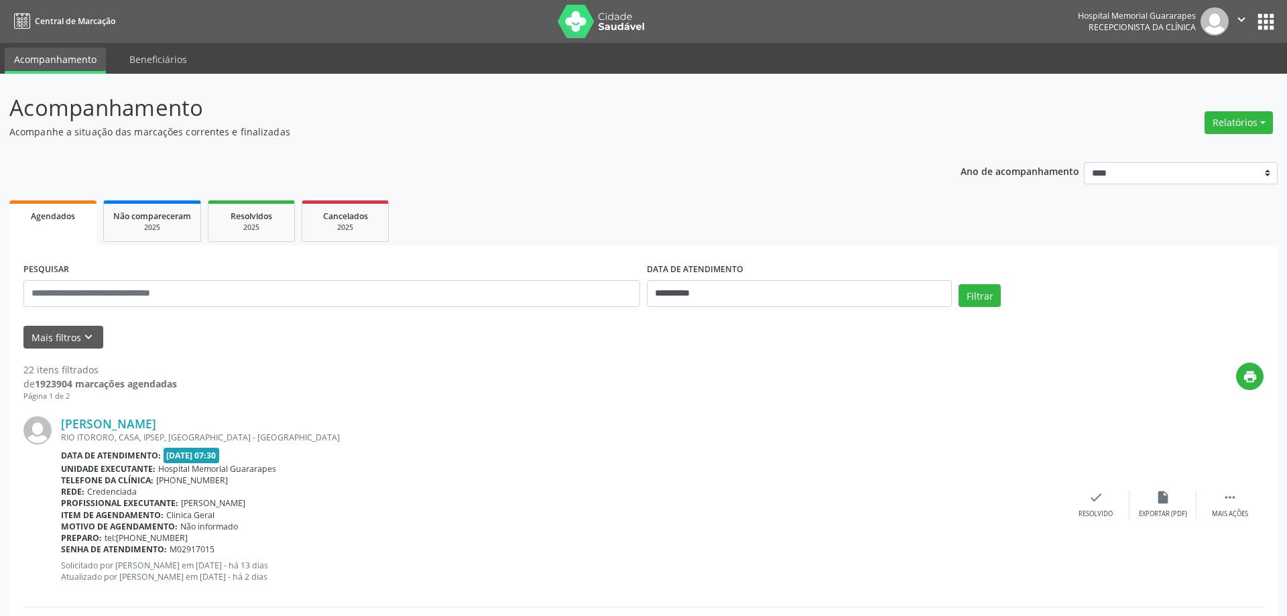 This screenshot has height=616, width=1287. What do you see at coordinates (190, 515) in the screenshot?
I see `span: Clinica Geral` at bounding box center [190, 515].